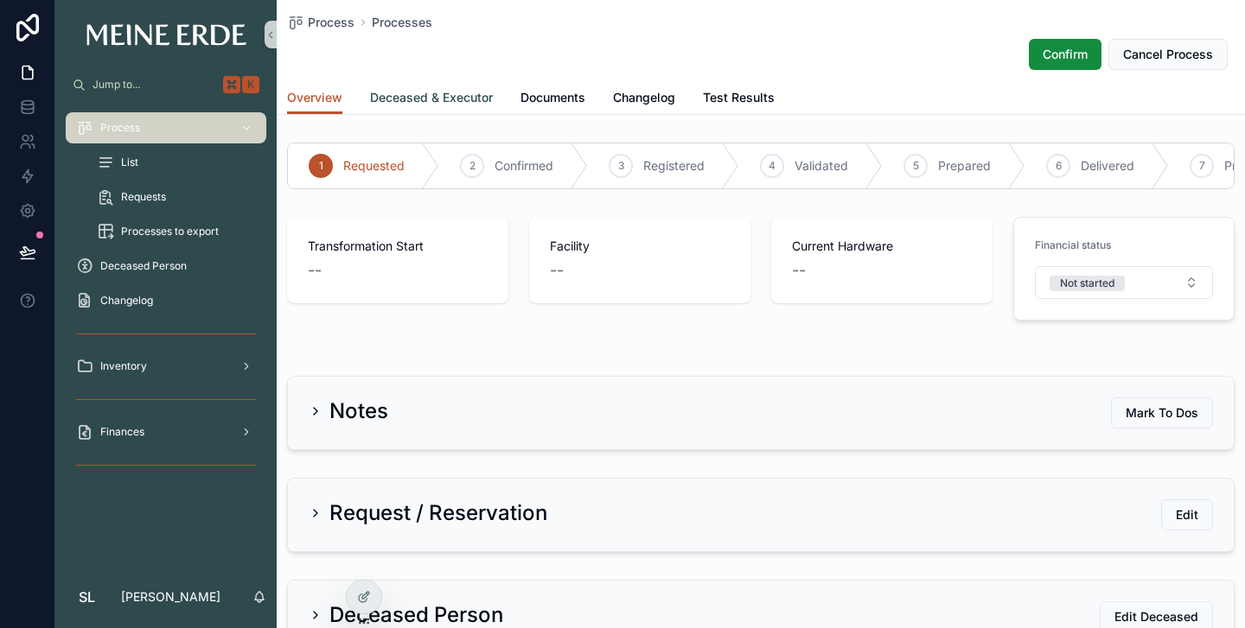 This screenshot has height=628, width=1245. I want to click on span: Edit Deceased, so click(1156, 617).